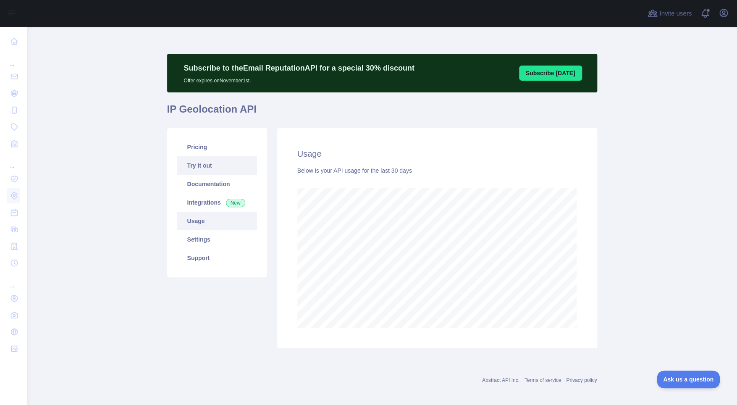 The image size is (737, 405). What do you see at coordinates (217, 202) in the screenshot?
I see `a: Integrations New` at bounding box center [217, 202].